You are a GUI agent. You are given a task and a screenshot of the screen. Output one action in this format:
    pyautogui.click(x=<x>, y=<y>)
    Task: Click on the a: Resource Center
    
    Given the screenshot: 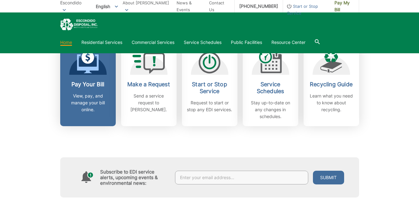 What is the action you would take?
    pyautogui.click(x=289, y=42)
    